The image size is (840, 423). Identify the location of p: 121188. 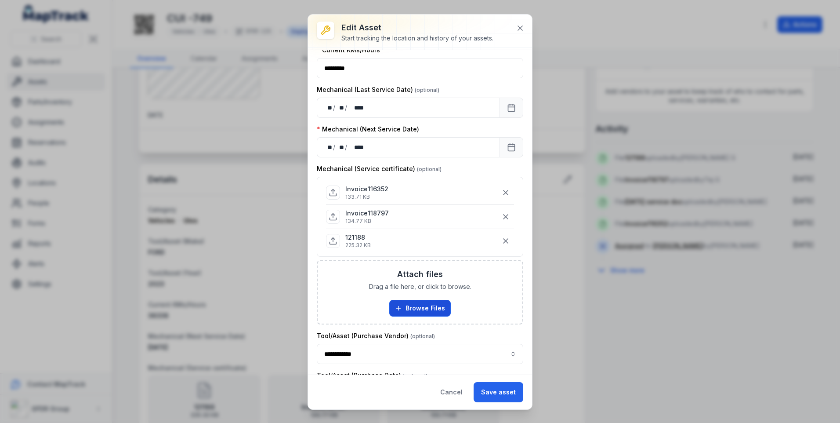
(358, 237).